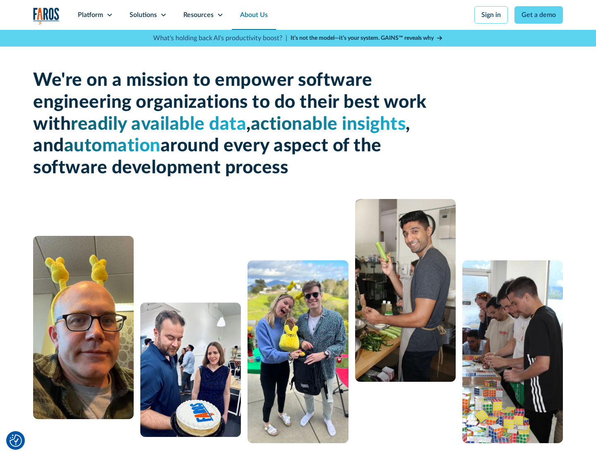  Describe the element at coordinates (16, 440) in the screenshot. I see `img: Revisit consent button` at that location.